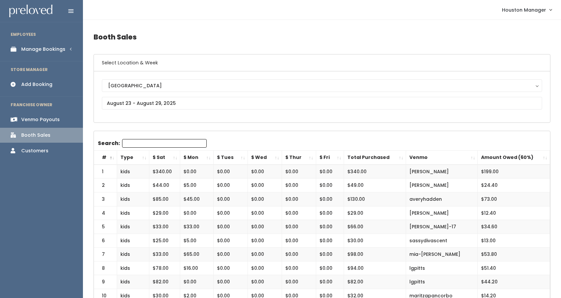  Describe the element at coordinates (164, 268) in the screenshot. I see `td: $78.00` at that location.